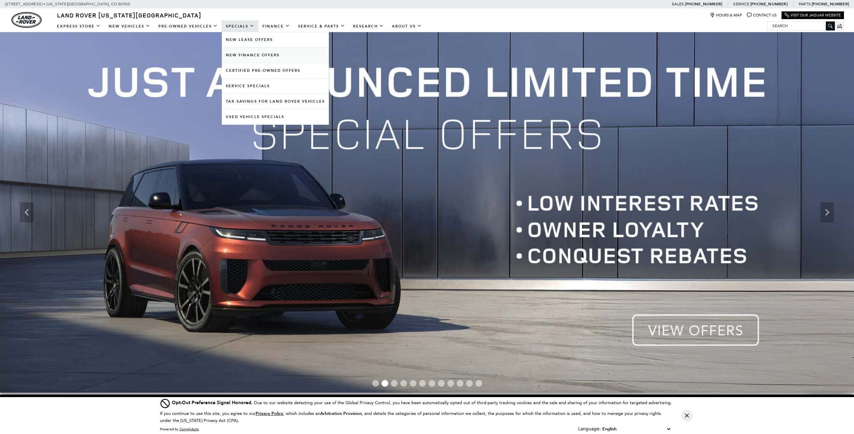 This screenshot has height=434, width=854. What do you see at coordinates (725, 15) in the screenshot?
I see `a: Hours & Map` at bounding box center [725, 15].